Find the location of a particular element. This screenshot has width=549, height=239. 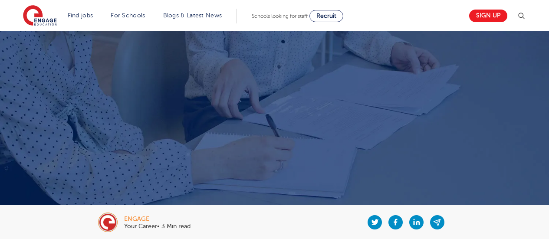

a: Find jobs is located at coordinates (80, 15).